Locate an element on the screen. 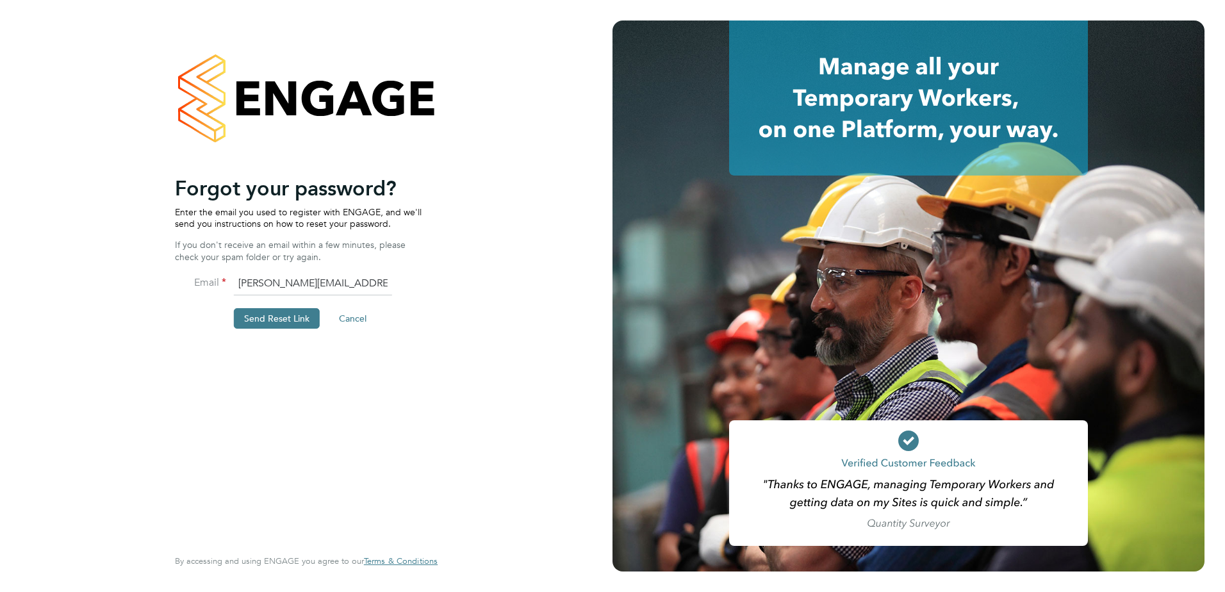 Image resolution: width=1225 pixels, height=592 pixels. span: Terms & Conditions is located at coordinates (400, 560).